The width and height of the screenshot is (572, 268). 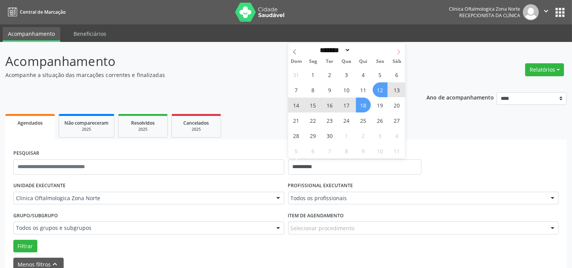 What do you see at coordinates (531, 12) in the screenshot?
I see `img: img` at bounding box center [531, 12].